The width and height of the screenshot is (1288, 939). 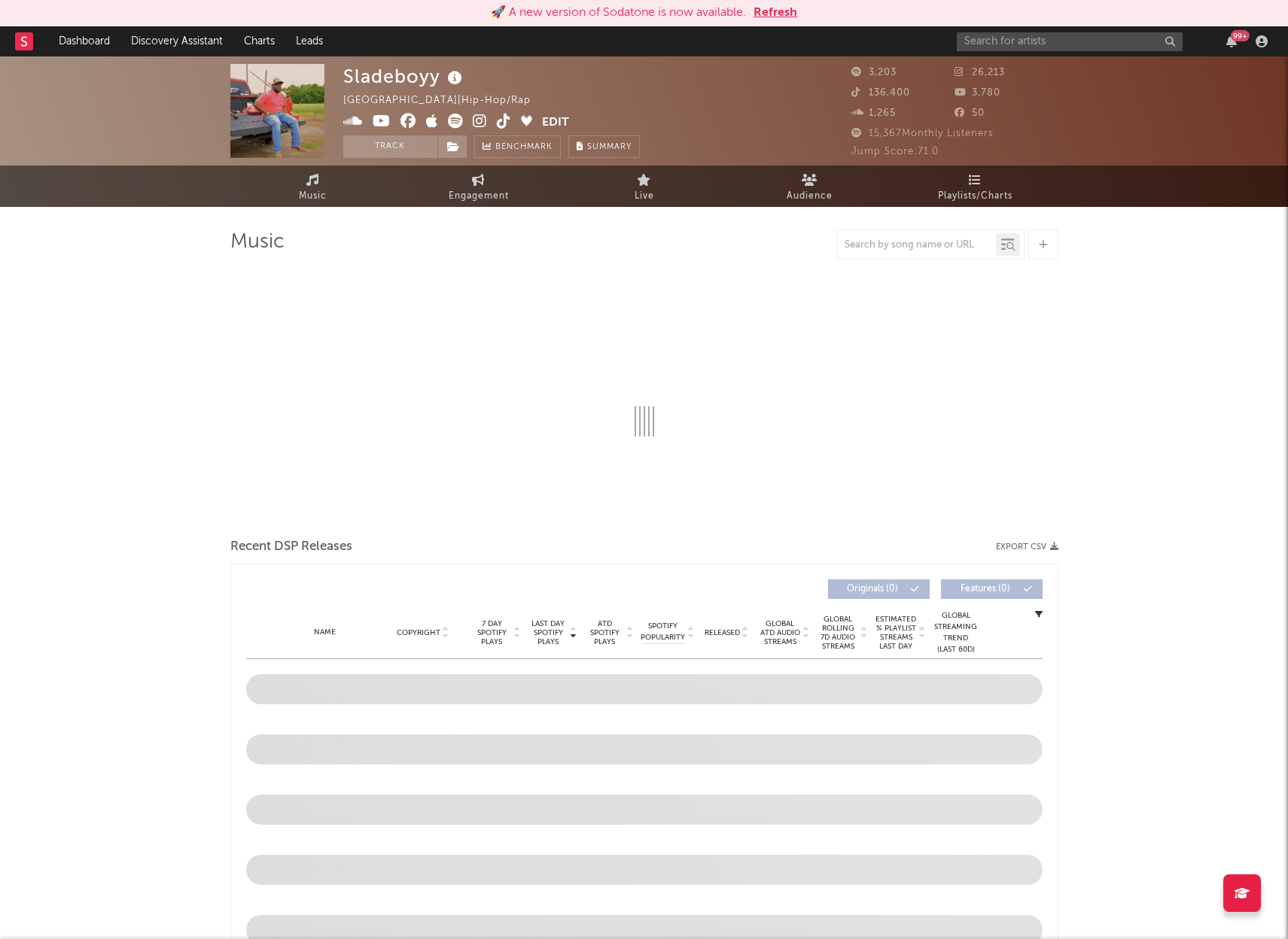 I want to click on span: Live, so click(x=644, y=197).